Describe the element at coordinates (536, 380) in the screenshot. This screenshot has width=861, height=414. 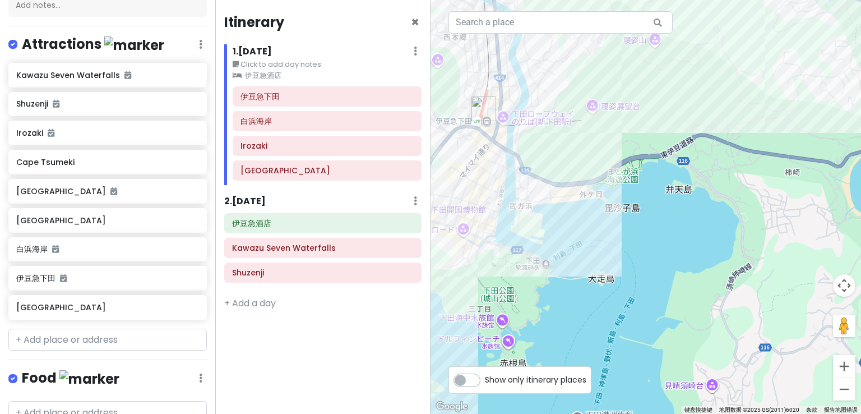
I see `span: Show only itinerary places` at that location.